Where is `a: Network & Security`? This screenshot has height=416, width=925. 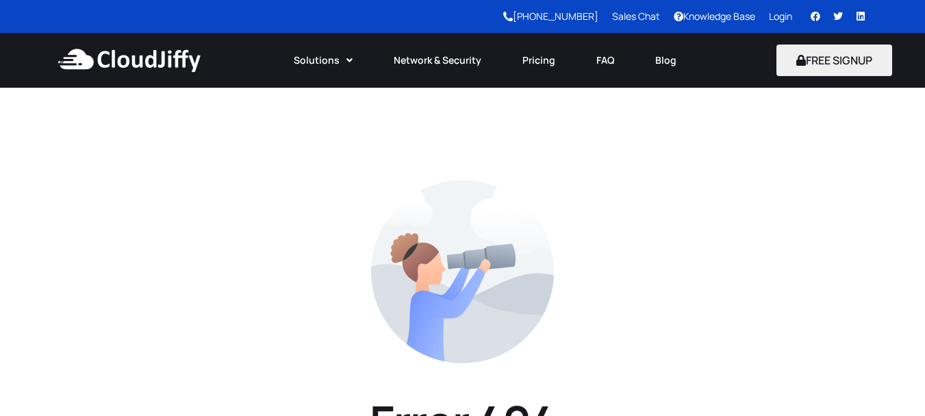 a: Network & Security is located at coordinates (438, 60).